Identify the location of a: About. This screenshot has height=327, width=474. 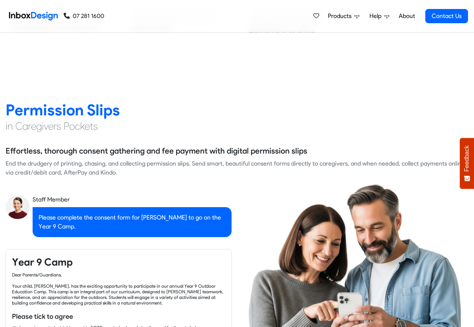
(407, 16).